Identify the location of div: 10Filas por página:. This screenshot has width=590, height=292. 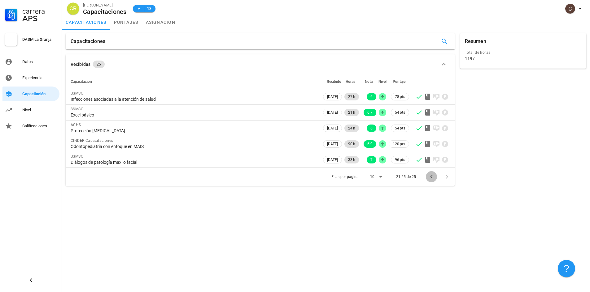
(377, 177).